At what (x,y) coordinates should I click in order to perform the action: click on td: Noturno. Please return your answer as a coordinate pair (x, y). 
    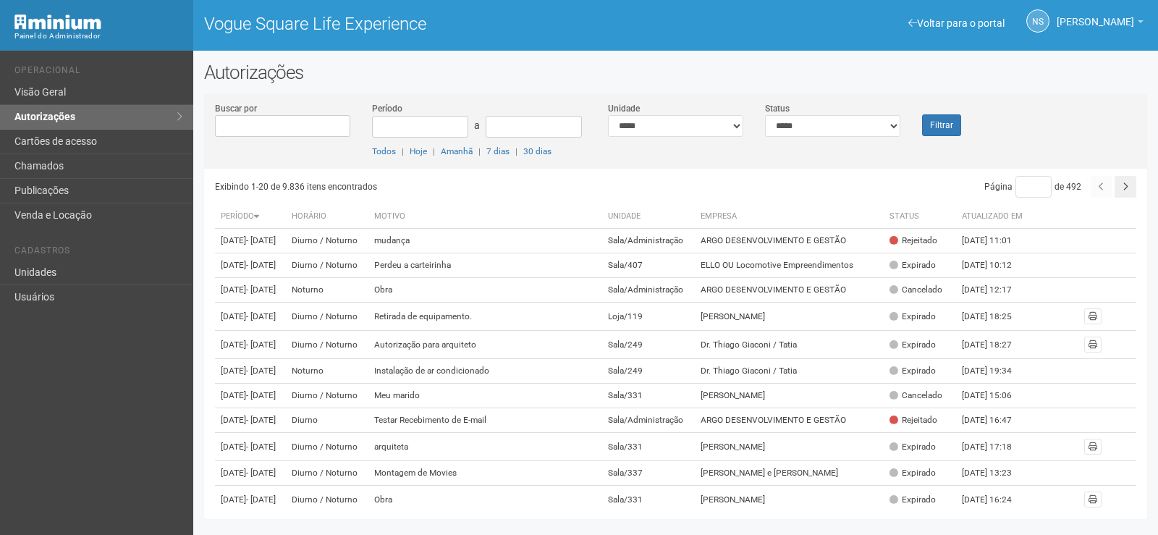
    Looking at the image, I should click on (327, 371).